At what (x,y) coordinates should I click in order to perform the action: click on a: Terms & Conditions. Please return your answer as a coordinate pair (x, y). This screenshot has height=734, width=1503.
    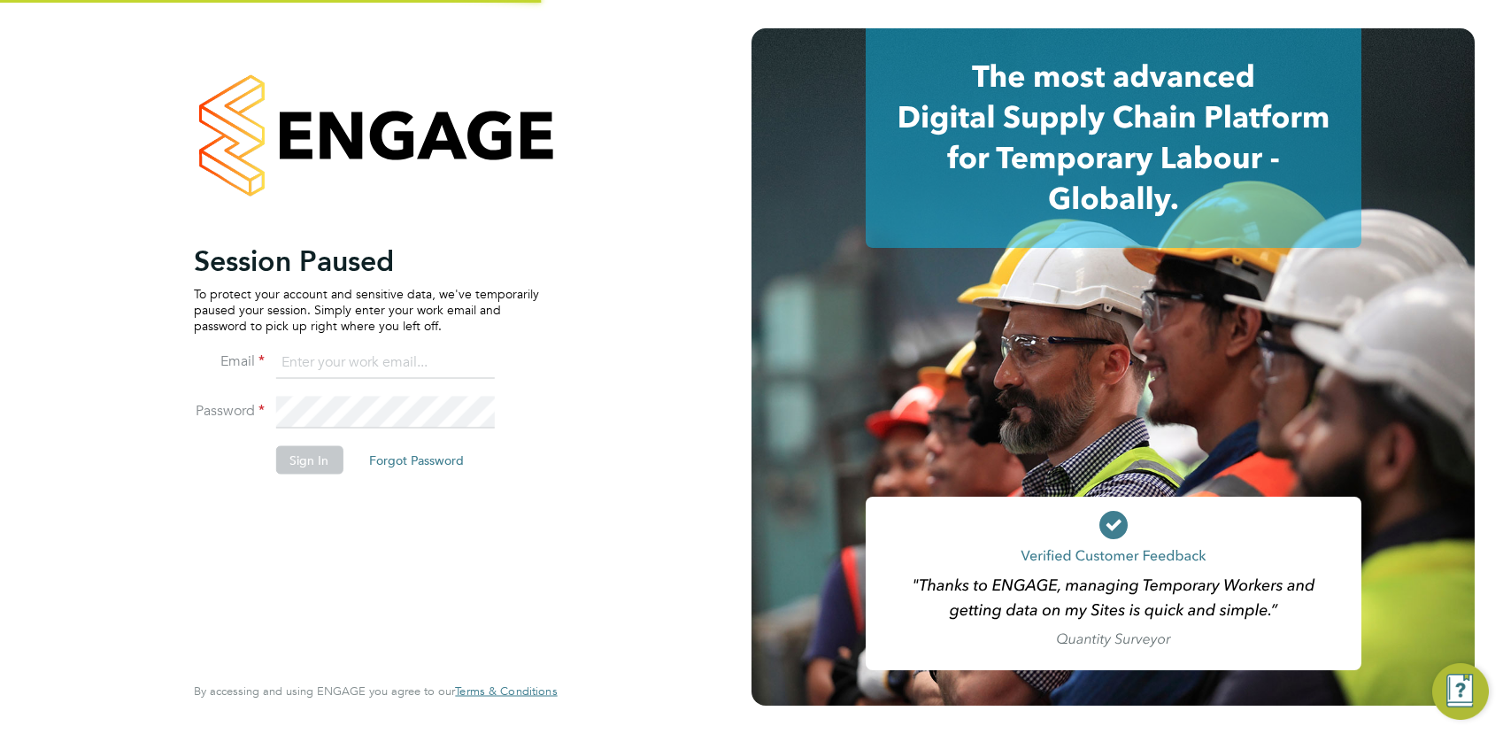
    Looking at the image, I should click on (505, 691).